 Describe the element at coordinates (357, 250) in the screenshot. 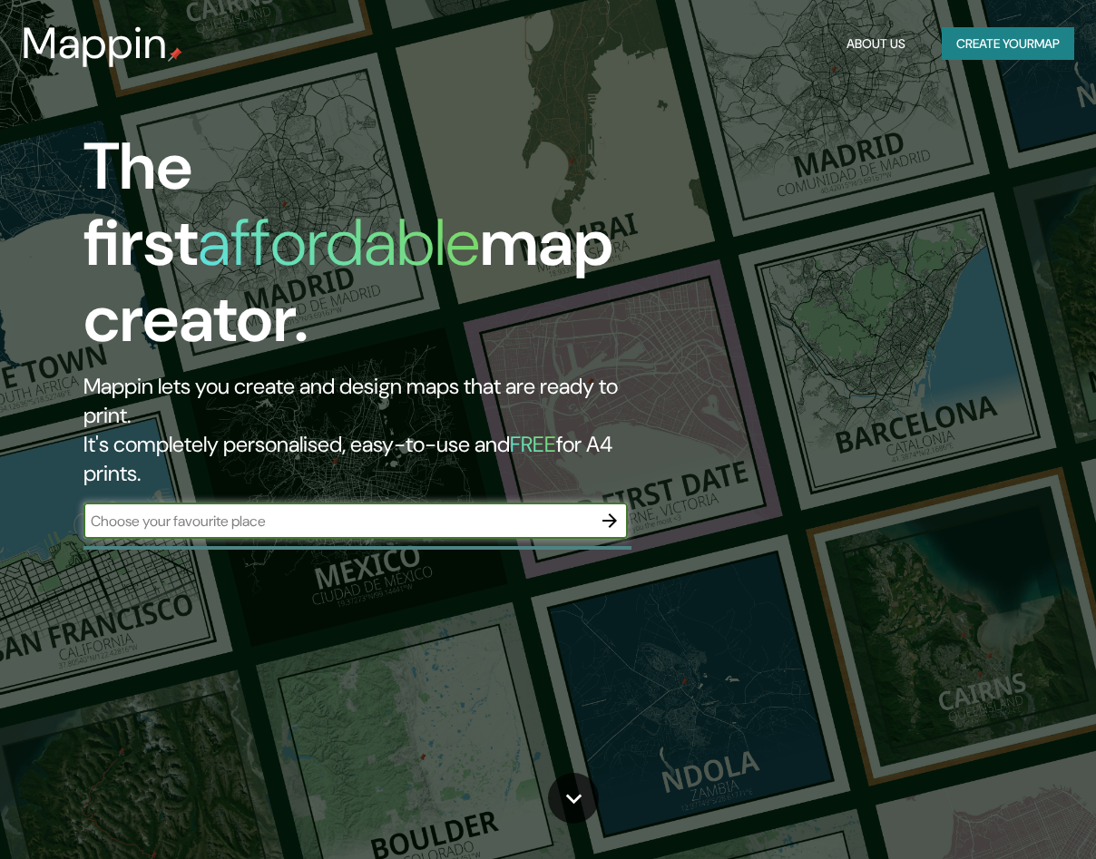

I see `h1: The first map creator.` at that location.